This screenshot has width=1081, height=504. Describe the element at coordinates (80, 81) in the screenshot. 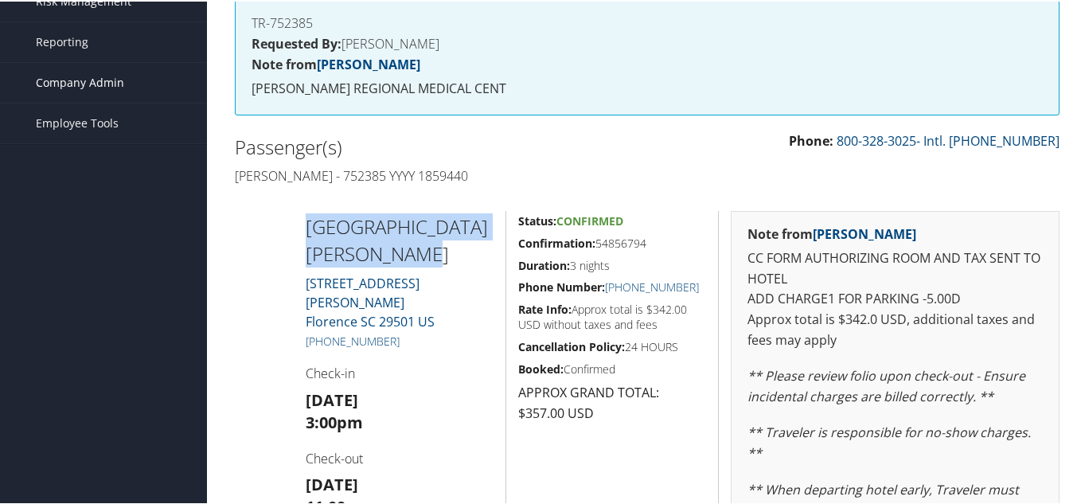

I see `span: Company Admin` at that location.